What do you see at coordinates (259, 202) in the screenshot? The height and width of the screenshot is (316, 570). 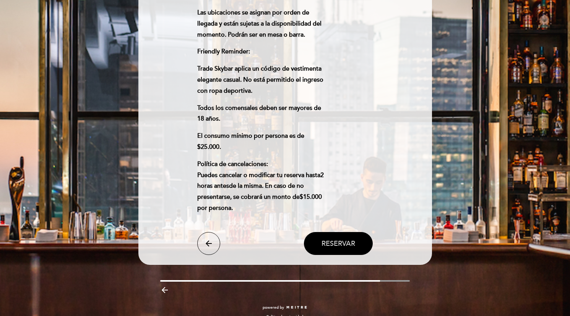 I see `strong: $15.000 por persona` at bounding box center [259, 202].